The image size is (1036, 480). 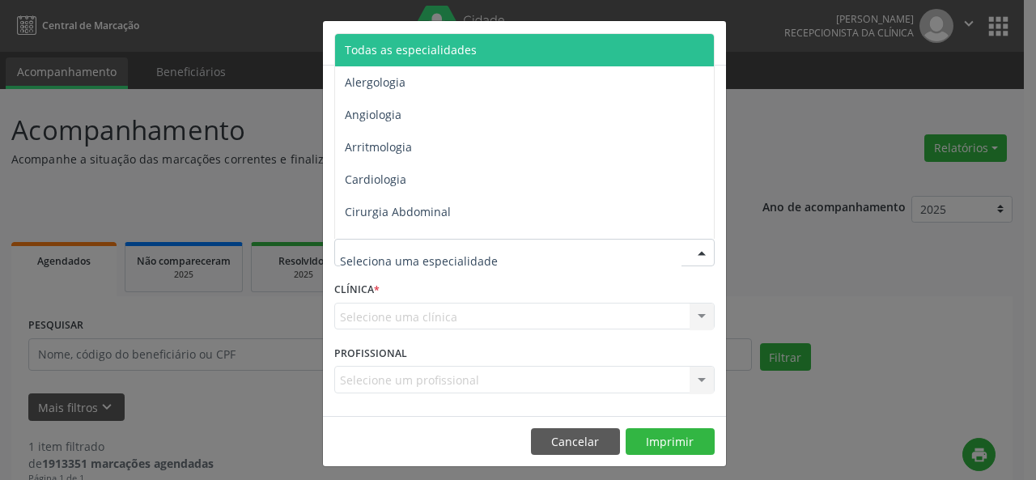 What do you see at coordinates (394, 244) in the screenshot?
I see `span: Cirurgia Bariatrica` at bounding box center [394, 244].